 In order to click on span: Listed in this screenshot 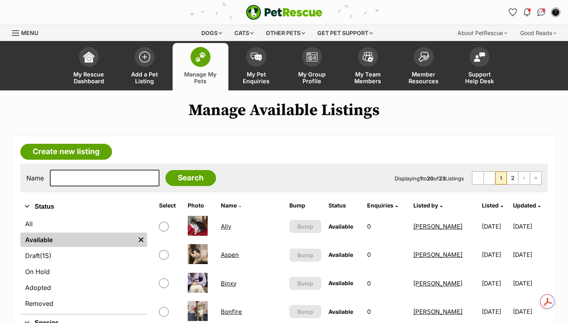, I will do `click(491, 205)`.